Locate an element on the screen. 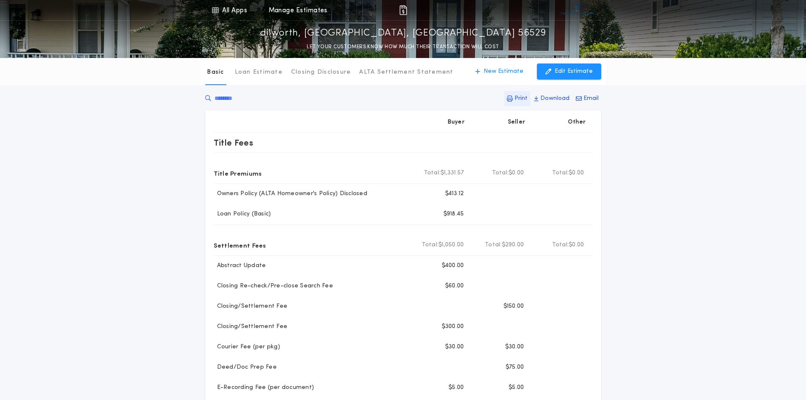  img: img is located at coordinates (403, 10).